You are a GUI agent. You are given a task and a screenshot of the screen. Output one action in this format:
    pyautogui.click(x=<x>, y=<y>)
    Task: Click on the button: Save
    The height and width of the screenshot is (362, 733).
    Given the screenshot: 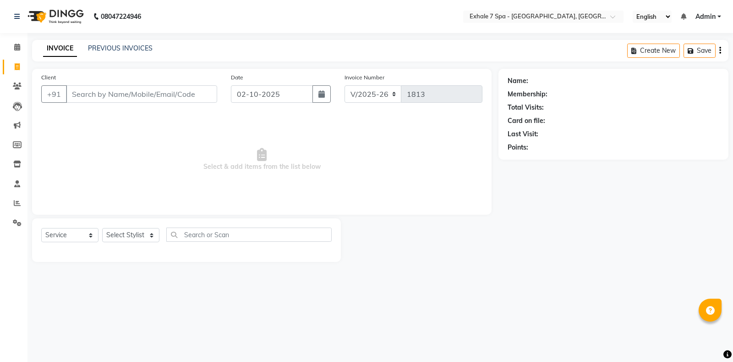 What is the action you would take?
    pyautogui.click(x=700, y=50)
    